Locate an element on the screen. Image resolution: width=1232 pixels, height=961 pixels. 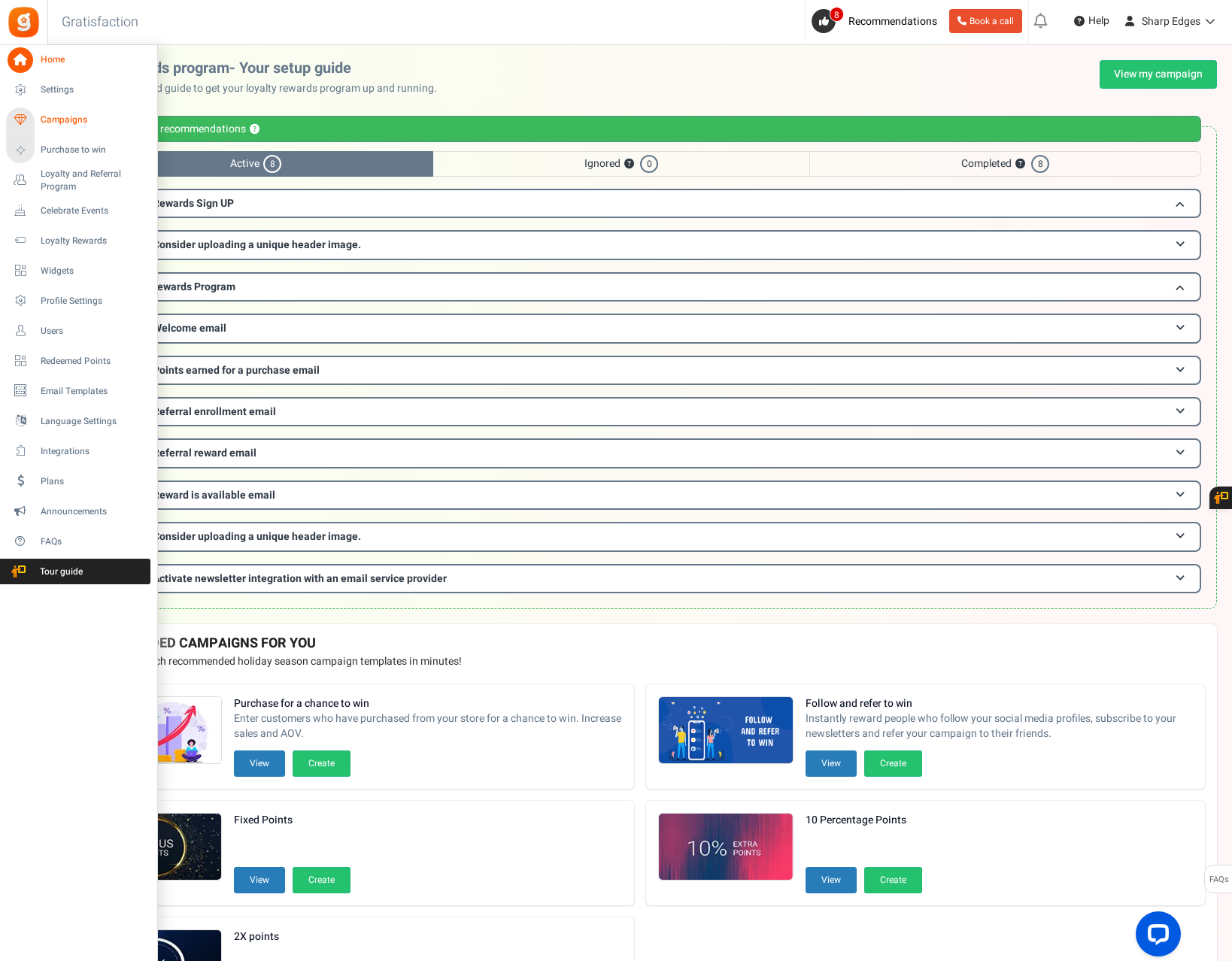
span: Ignored is located at coordinates (621, 164).